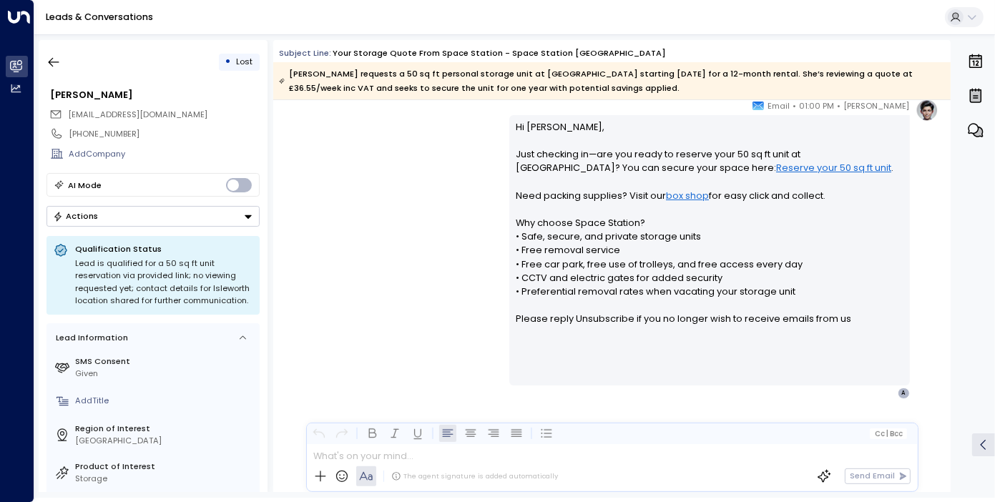  What do you see at coordinates (164, 249) in the screenshot?
I see `p: Qualification Status` at bounding box center [164, 249].